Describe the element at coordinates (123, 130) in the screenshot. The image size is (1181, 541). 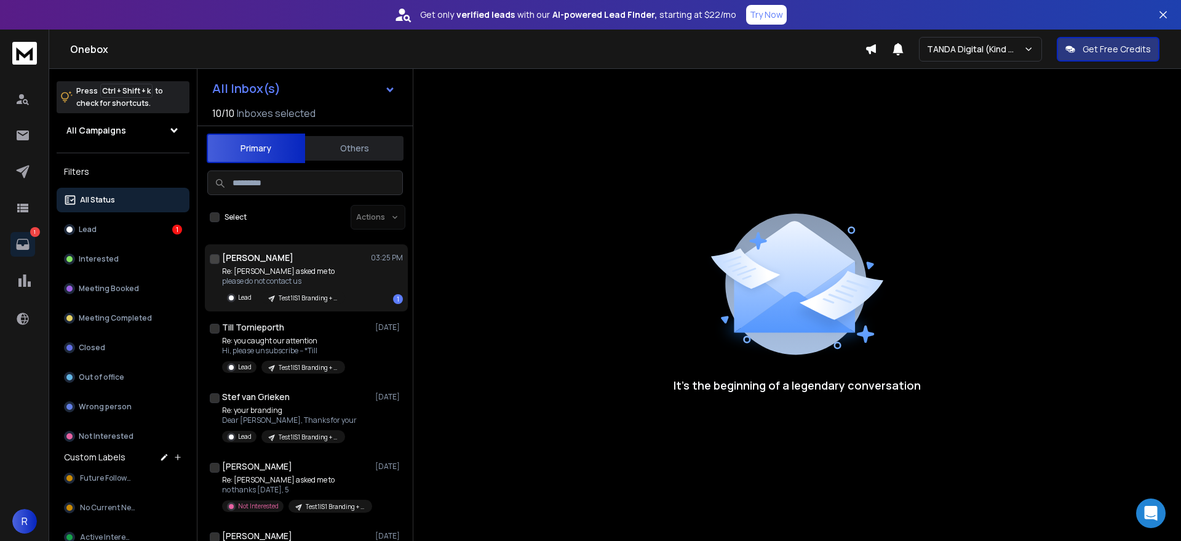
I see `button: All Campaigns` at that location.